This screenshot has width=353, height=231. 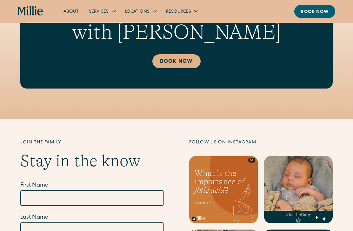 What do you see at coordinates (92, 186) in the screenshot?
I see `label: First Name` at bounding box center [92, 186].